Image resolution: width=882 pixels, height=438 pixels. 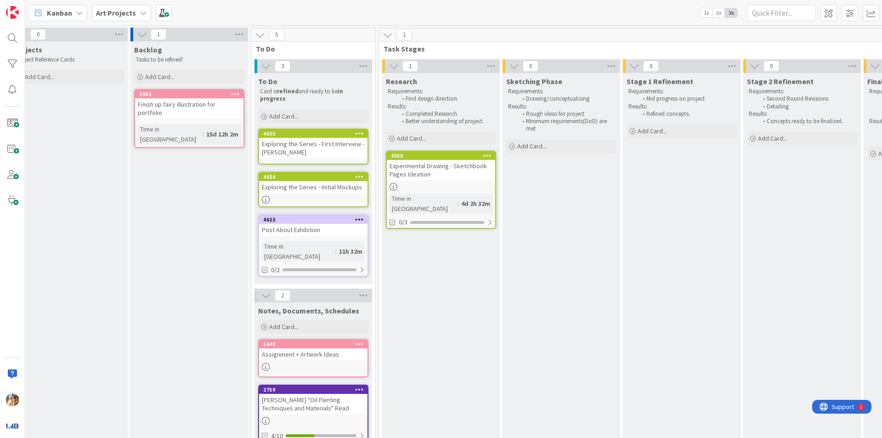 I want to click on a: 1640Assignment + Artwork Ideas, so click(x=313, y=358).